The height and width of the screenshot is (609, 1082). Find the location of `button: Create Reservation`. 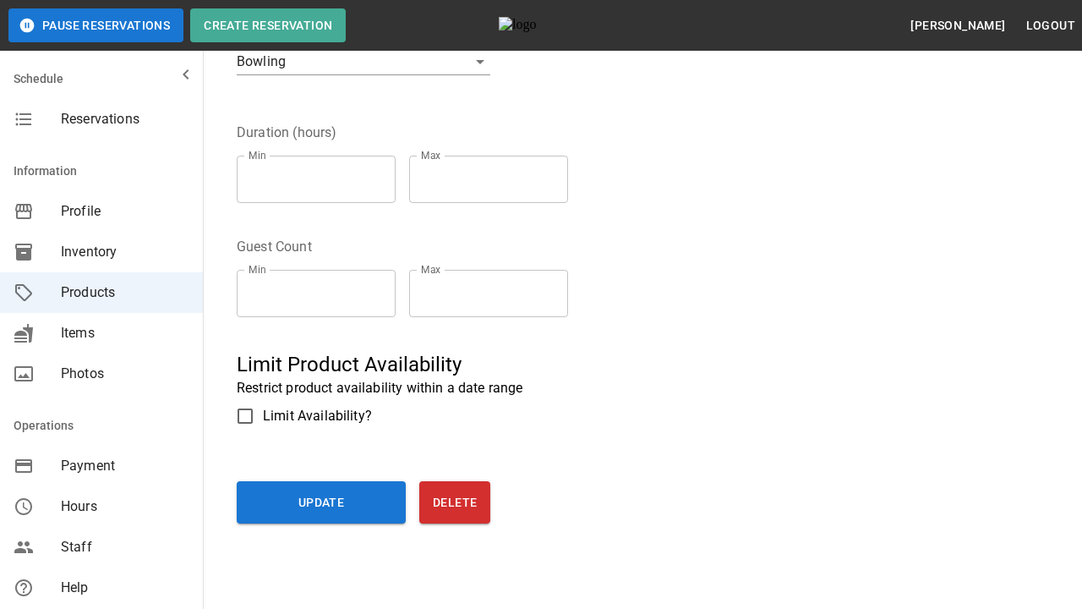

button: Create Reservation is located at coordinates (268, 25).